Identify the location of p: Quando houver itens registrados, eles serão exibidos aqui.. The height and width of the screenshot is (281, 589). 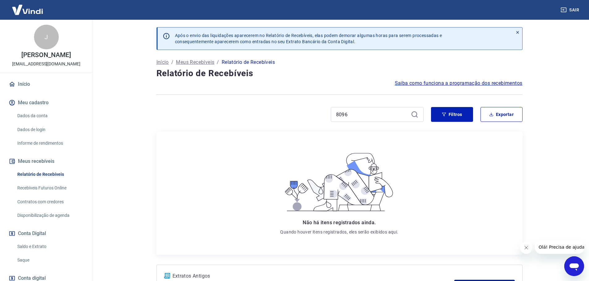
(339, 232).